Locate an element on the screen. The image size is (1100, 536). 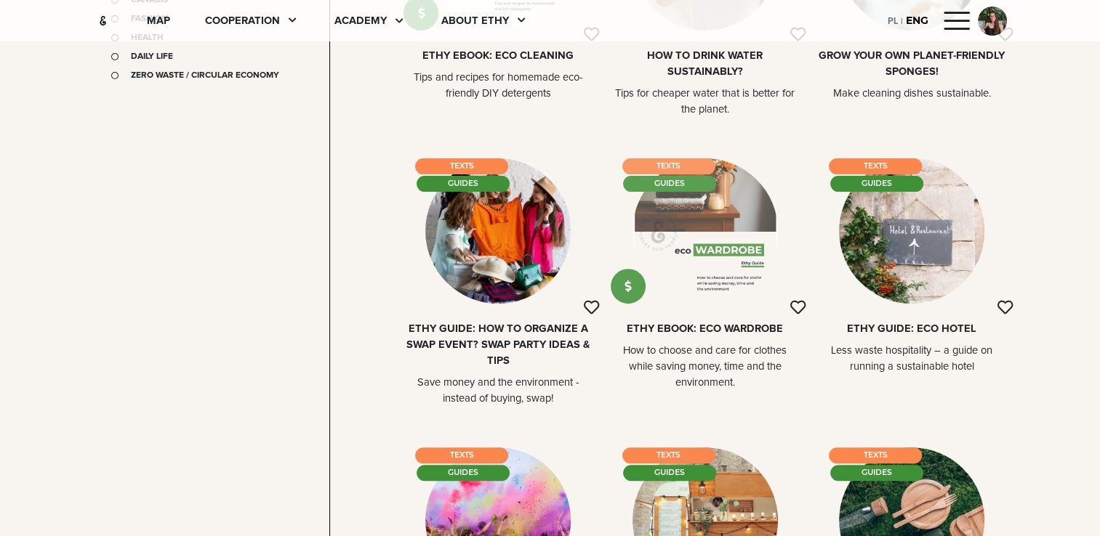
div: cooperation is located at coordinates (242, 21).